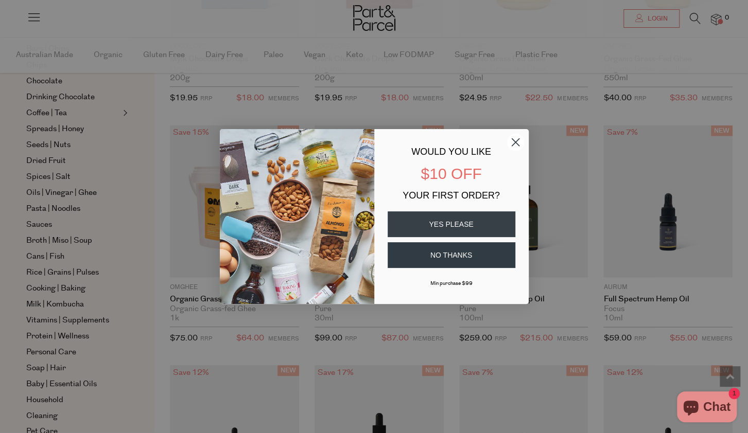 The width and height of the screenshot is (748, 433). What do you see at coordinates (515, 142) in the screenshot?
I see `button: Close dialog` at bounding box center [515, 142].